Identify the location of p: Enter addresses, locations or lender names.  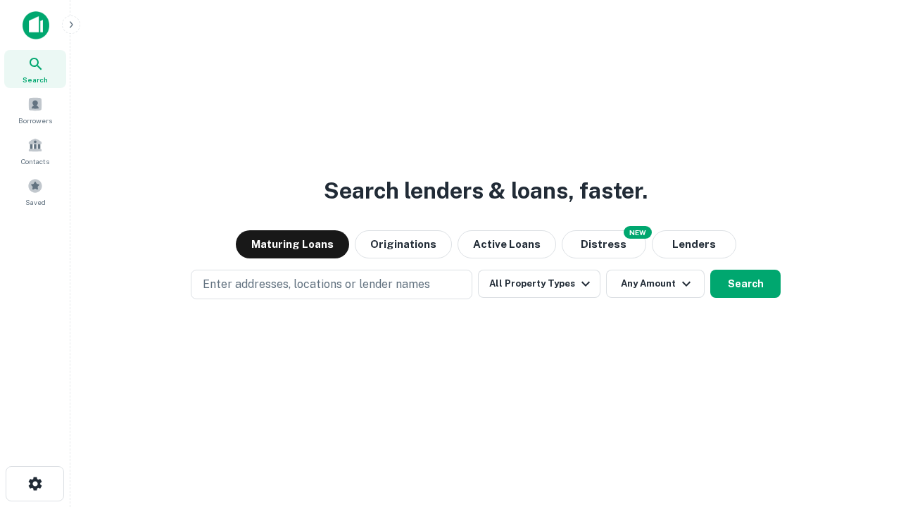
(316, 284).